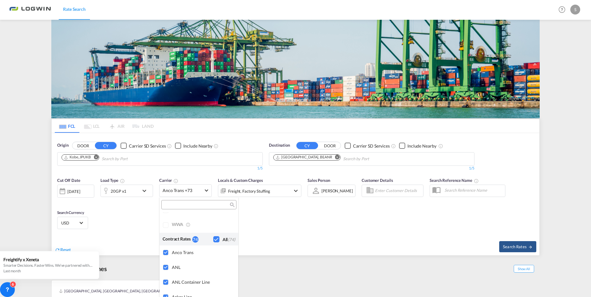 The width and height of the screenshot is (591, 297). I want to click on md-checkbox: Checkbox No Ink, so click(224, 239).